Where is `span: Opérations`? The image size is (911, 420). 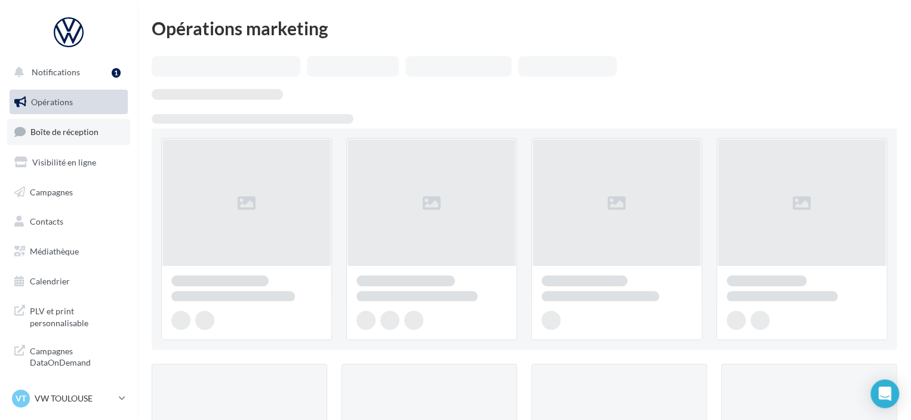
span: Opérations is located at coordinates (52, 101).